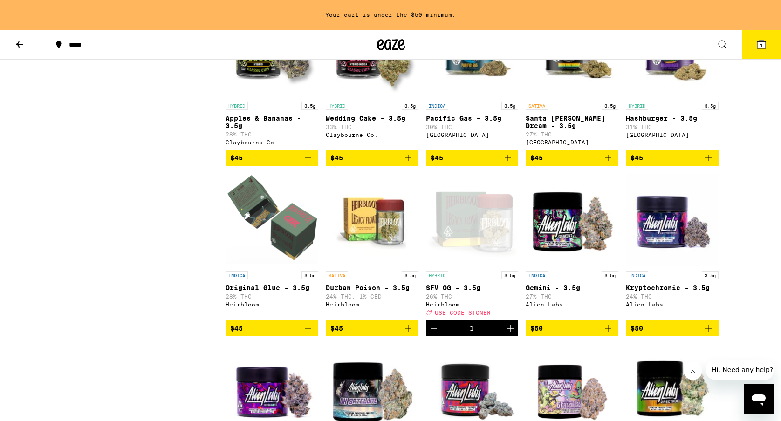 This screenshot has width=781, height=421. I want to click on button: 1, so click(761, 45).